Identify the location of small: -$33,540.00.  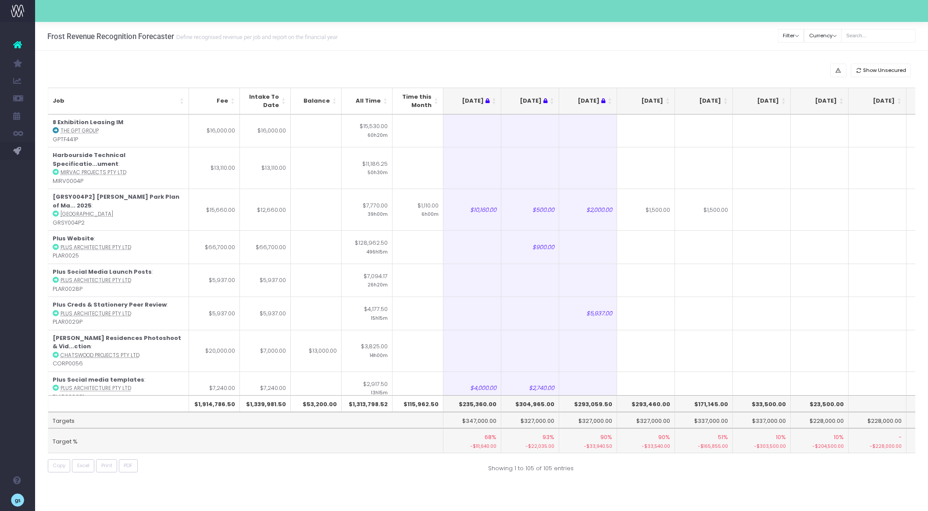
(646, 446).